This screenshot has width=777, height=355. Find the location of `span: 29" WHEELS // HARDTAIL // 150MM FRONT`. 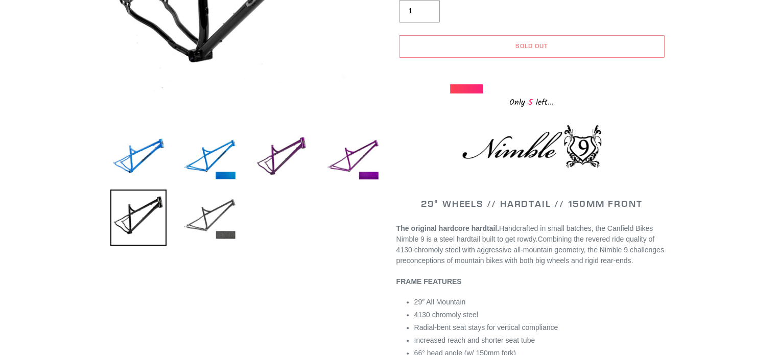

span: 29" WHEELS // HARDTAIL // 150MM FRONT is located at coordinates (532, 203).